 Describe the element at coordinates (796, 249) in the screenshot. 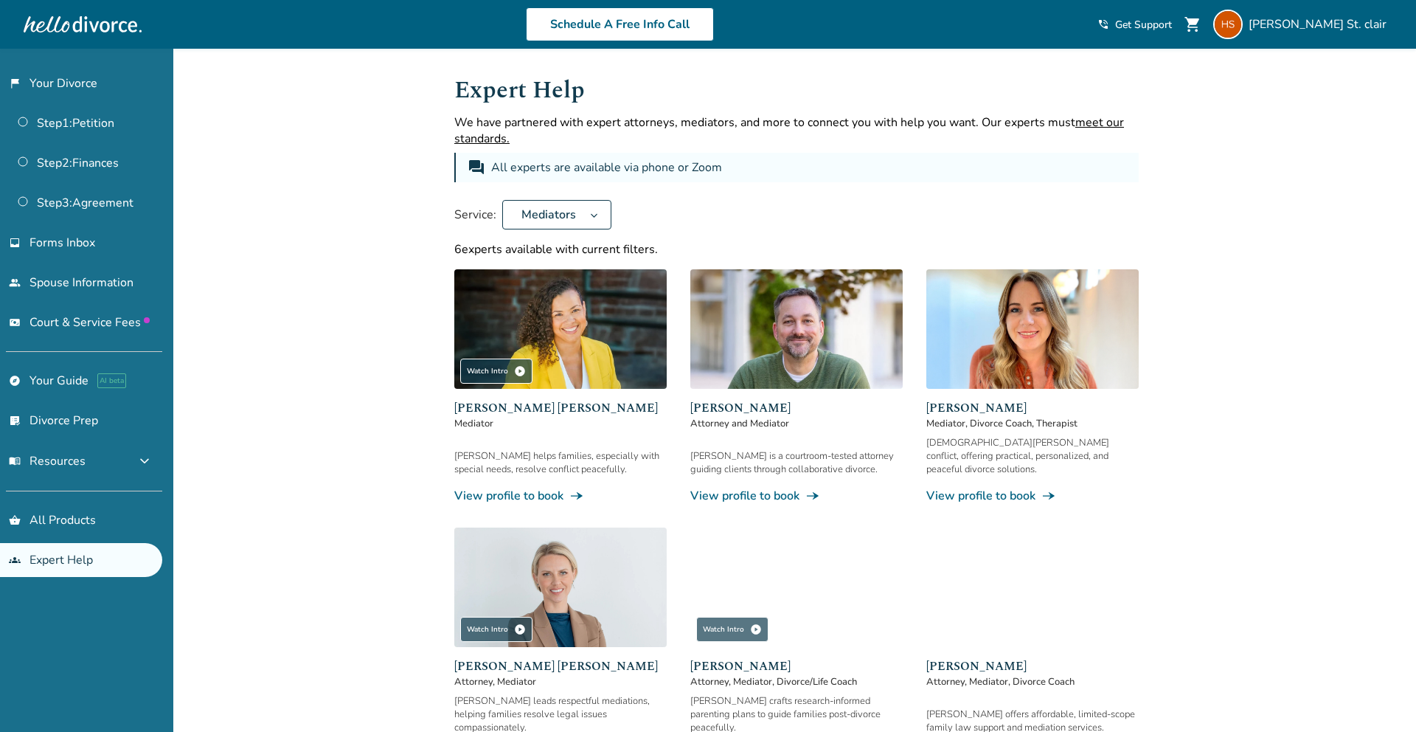

I see `div: 6 experts available with current filters.` at that location.